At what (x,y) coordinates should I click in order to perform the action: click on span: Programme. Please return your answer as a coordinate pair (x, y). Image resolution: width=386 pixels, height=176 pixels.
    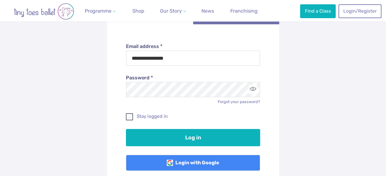
    Looking at the image, I should click on (98, 11).